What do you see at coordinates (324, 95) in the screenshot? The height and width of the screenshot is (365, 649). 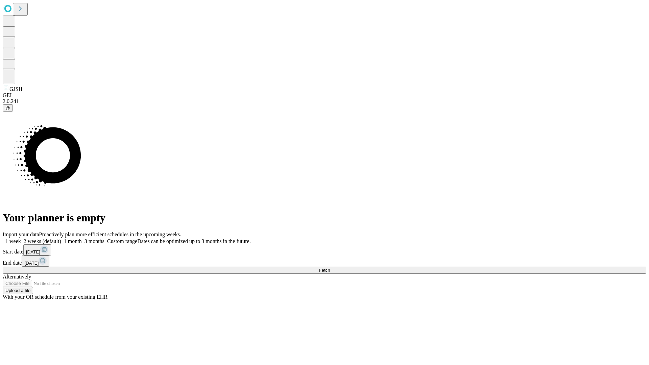 I see `div: GEI` at bounding box center [324, 95].